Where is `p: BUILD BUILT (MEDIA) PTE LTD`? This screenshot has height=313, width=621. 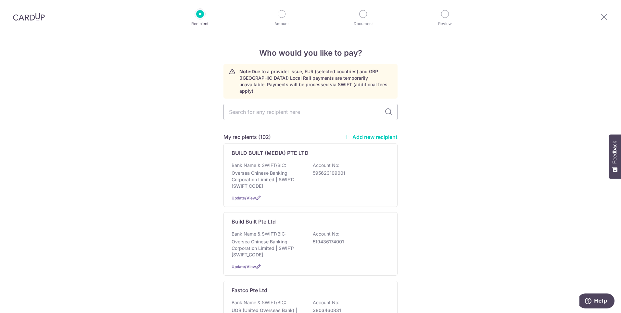
p: BUILD BUILT (MEDIA) PTE LTD is located at coordinates (270, 153).